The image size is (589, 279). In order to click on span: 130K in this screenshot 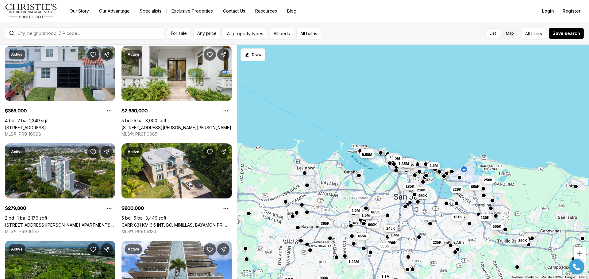, I will do `click(485, 218)`.